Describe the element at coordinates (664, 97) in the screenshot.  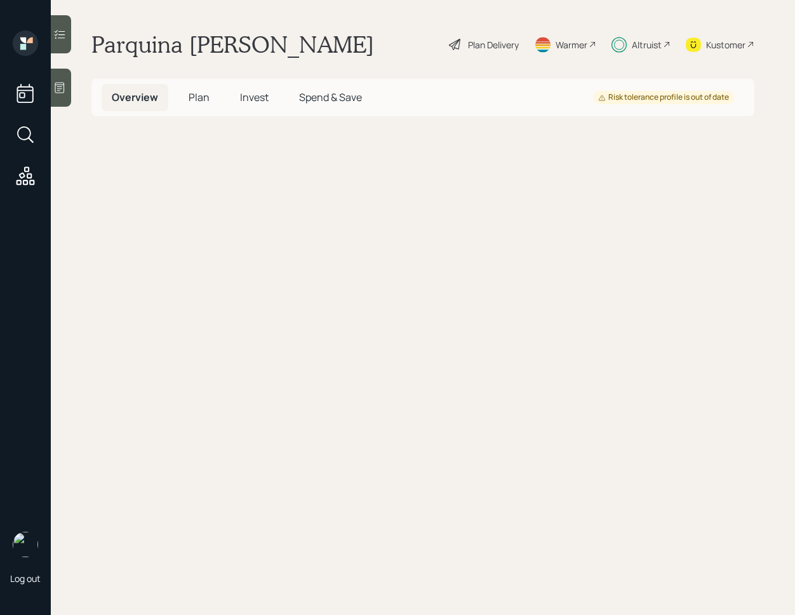
I see `div: Risk tolerance profile is out of date` at that location.